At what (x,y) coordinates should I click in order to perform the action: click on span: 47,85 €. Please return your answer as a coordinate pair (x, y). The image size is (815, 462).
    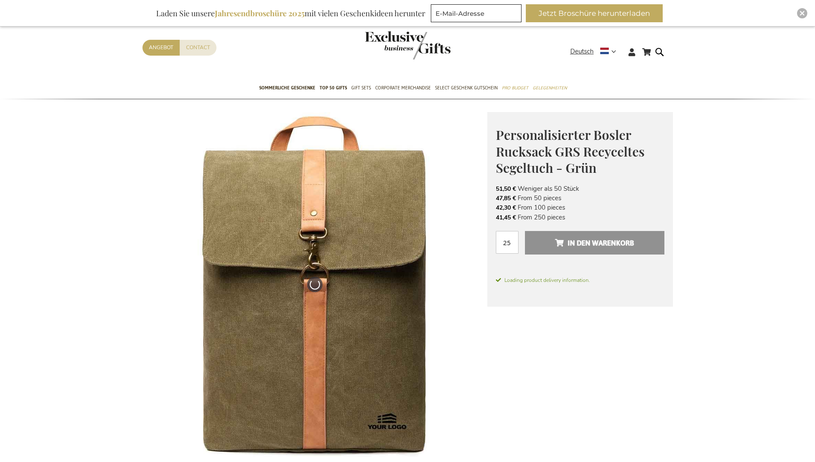
    Looking at the image, I should click on (506, 198).